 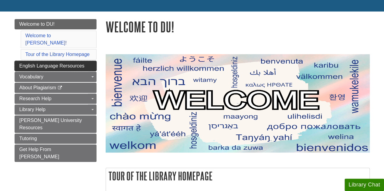 What do you see at coordinates (58, 54) in the screenshot?
I see `a: Tour of the Library Homepage` at bounding box center [58, 54].